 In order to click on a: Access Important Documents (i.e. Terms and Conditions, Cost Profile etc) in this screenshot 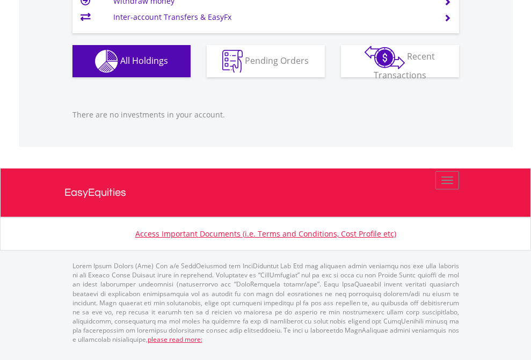, I will do `click(266, 234)`.